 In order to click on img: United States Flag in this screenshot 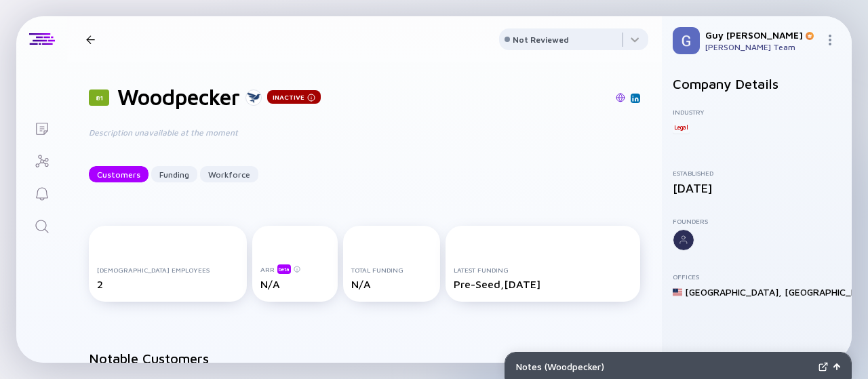, I will do `click(677, 292)`.